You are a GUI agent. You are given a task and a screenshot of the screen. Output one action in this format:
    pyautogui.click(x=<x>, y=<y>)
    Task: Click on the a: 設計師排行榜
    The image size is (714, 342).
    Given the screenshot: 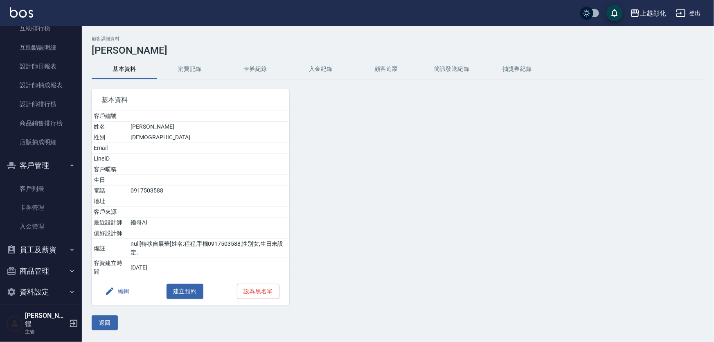 What is the action you would take?
    pyautogui.click(x=41, y=104)
    